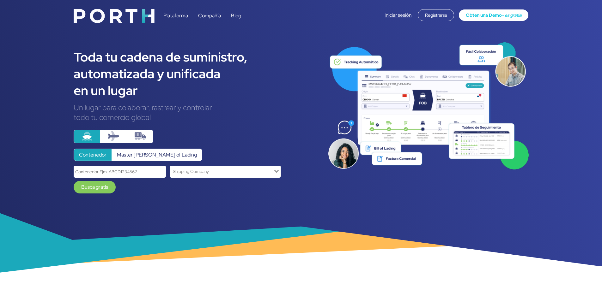 Image resolution: width=602 pixels, height=290 pixels. Describe the element at coordinates (140, 136) in the screenshot. I see `img: truck-container.svg` at that location.